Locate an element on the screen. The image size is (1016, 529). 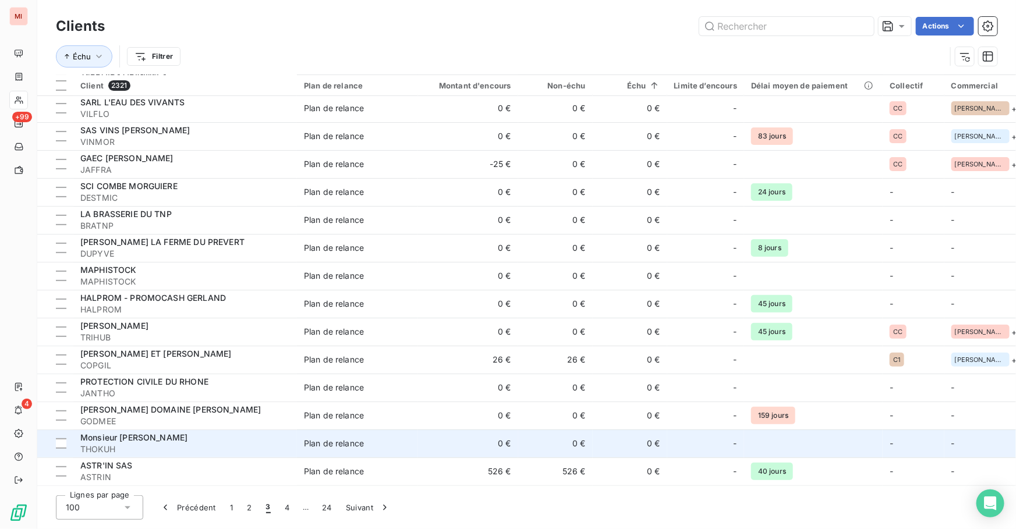
td: -25 € is located at coordinates (468, 164).